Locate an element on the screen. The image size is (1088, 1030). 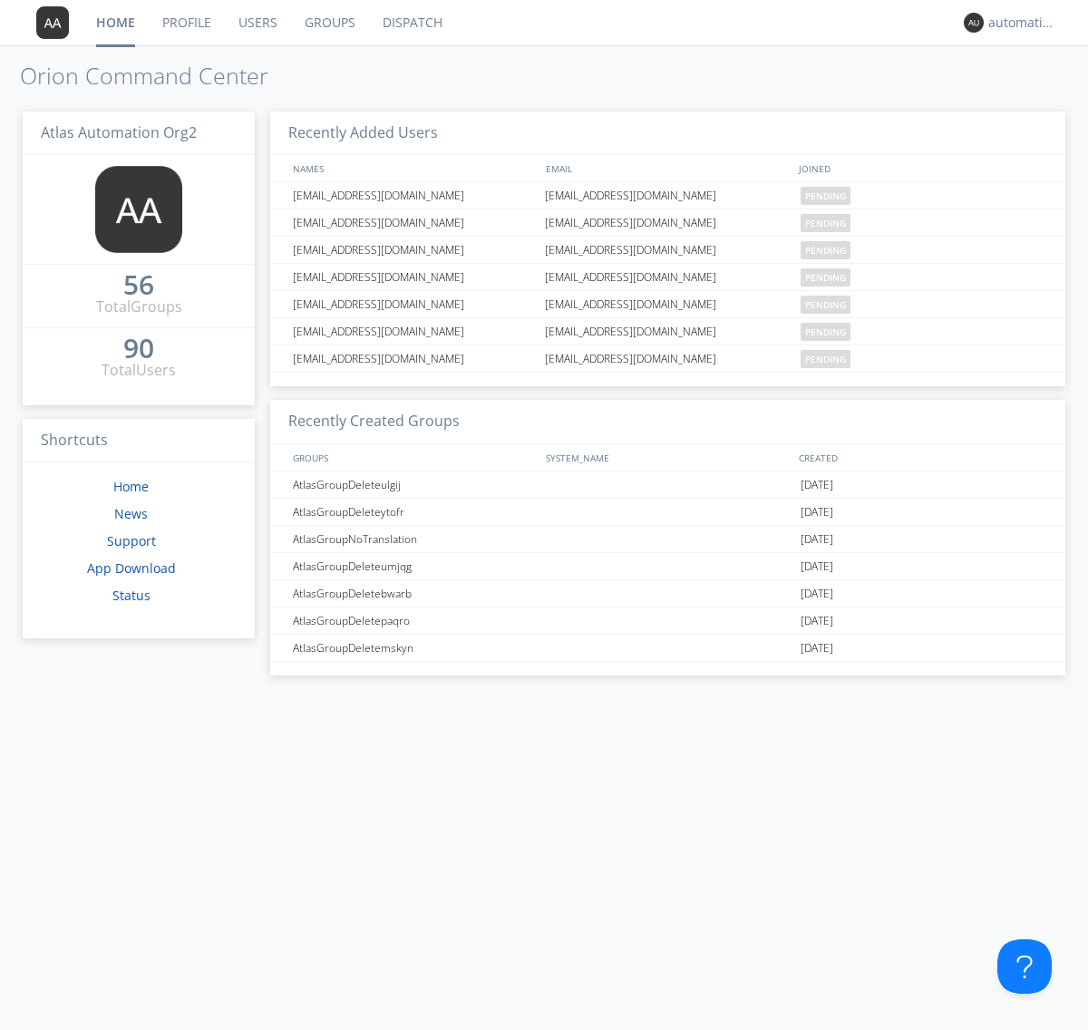
a: 56 is located at coordinates (139, 286).